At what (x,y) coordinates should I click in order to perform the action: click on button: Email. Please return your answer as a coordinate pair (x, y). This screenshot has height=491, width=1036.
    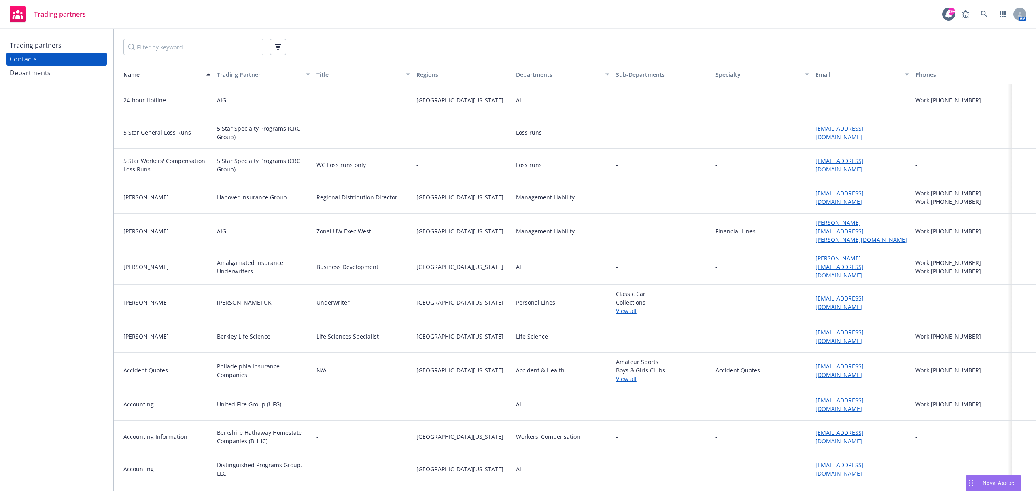
    Looking at the image, I should click on (862, 74).